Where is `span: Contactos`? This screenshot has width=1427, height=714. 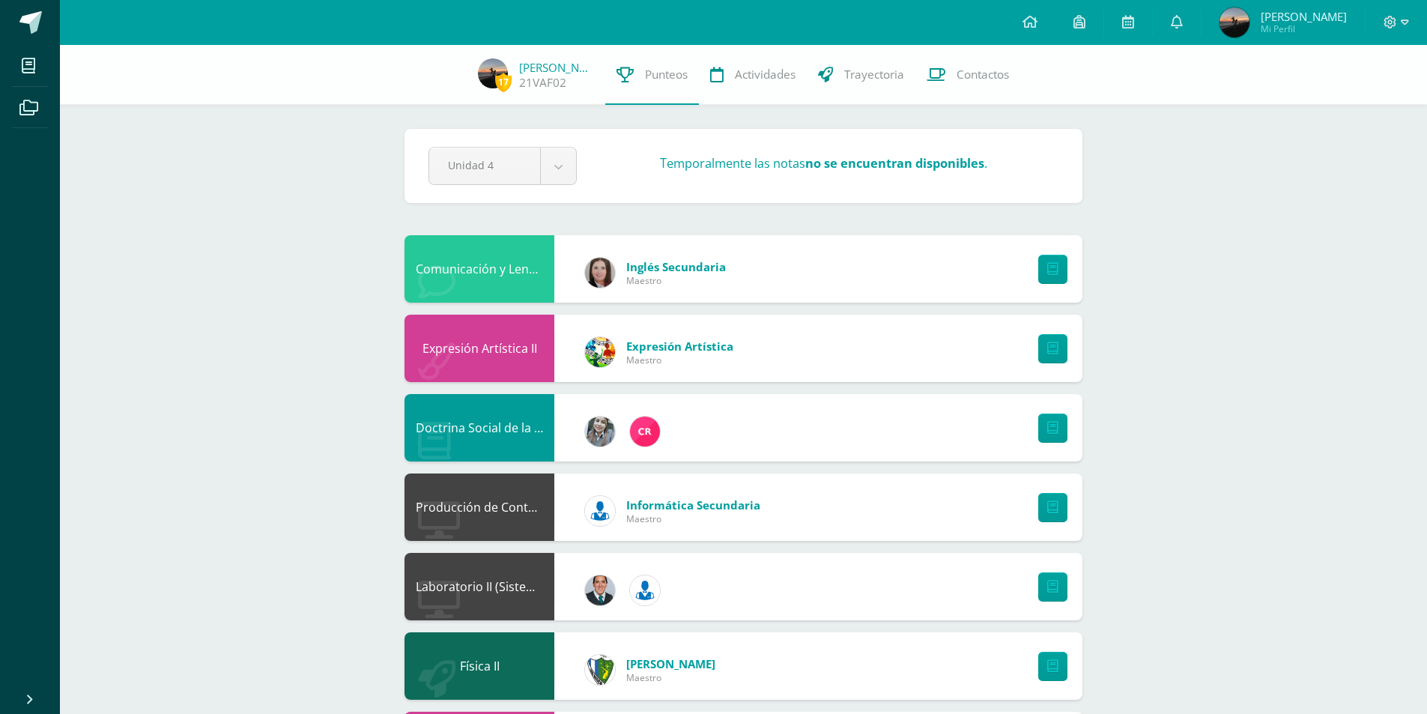 span: Contactos is located at coordinates (983, 74).